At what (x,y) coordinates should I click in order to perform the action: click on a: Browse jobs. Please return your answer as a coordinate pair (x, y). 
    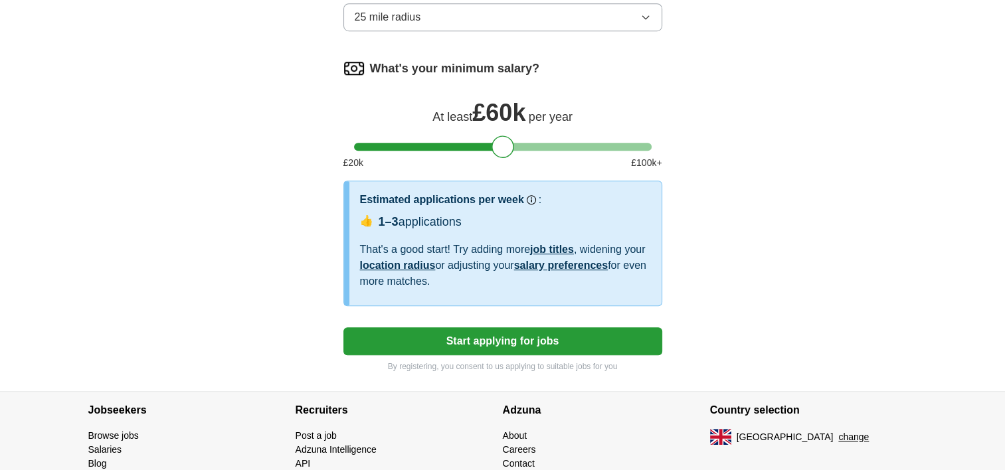
    Looking at the image, I should click on (114, 436).